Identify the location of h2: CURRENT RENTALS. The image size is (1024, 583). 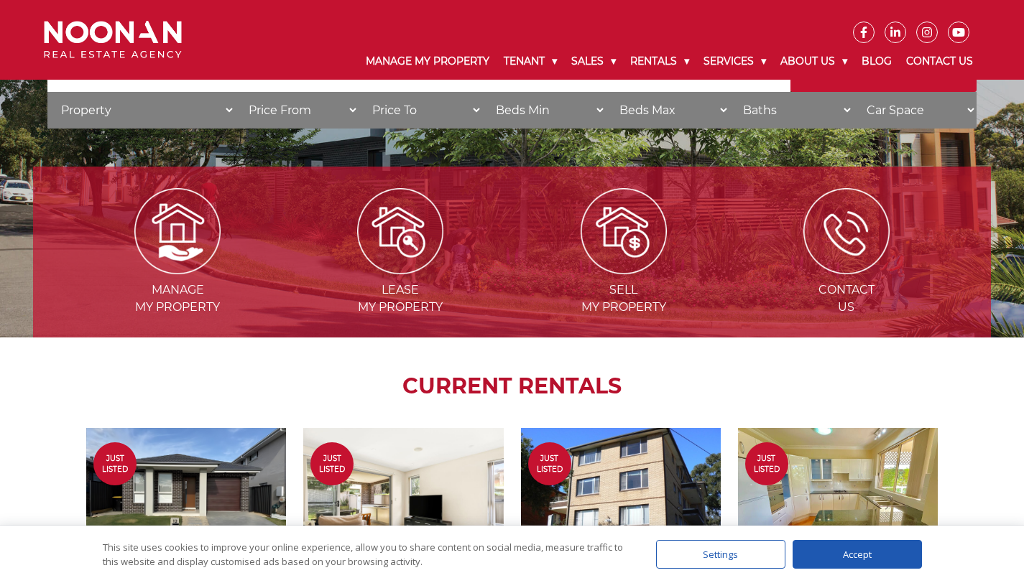
(511, 386).